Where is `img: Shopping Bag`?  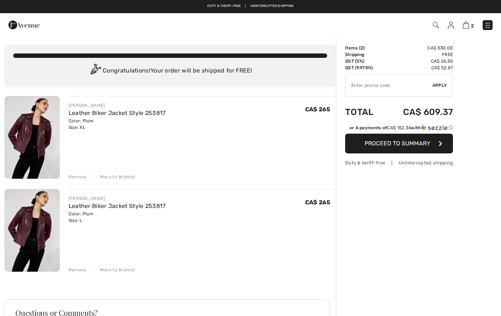 img: Shopping Bag is located at coordinates (466, 25).